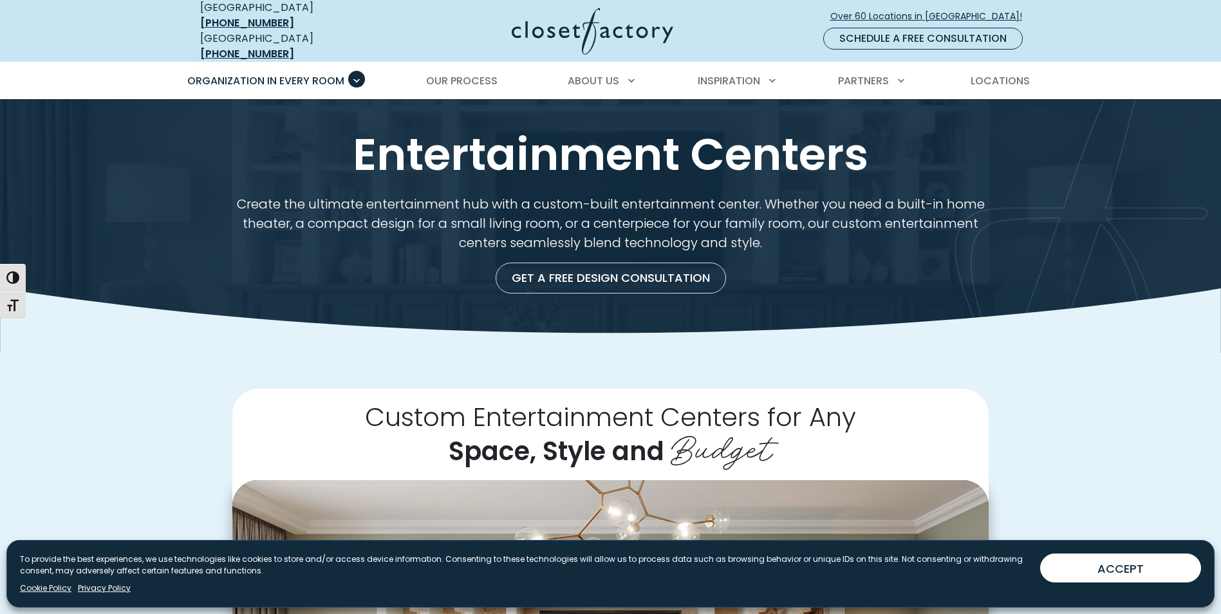 This screenshot has height=614, width=1221. Describe the element at coordinates (556, 451) in the screenshot. I see `span: Space, Style and` at that location.